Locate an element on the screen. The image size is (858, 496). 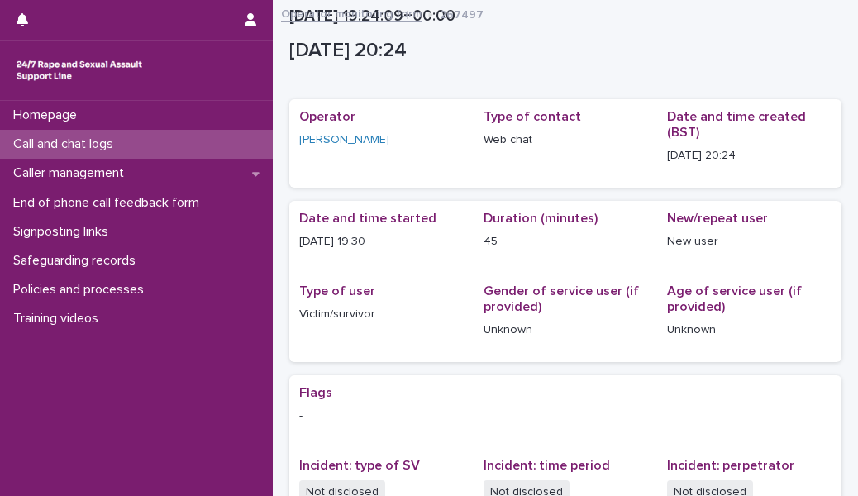
span: Incident: perpetrator is located at coordinates (731, 466).